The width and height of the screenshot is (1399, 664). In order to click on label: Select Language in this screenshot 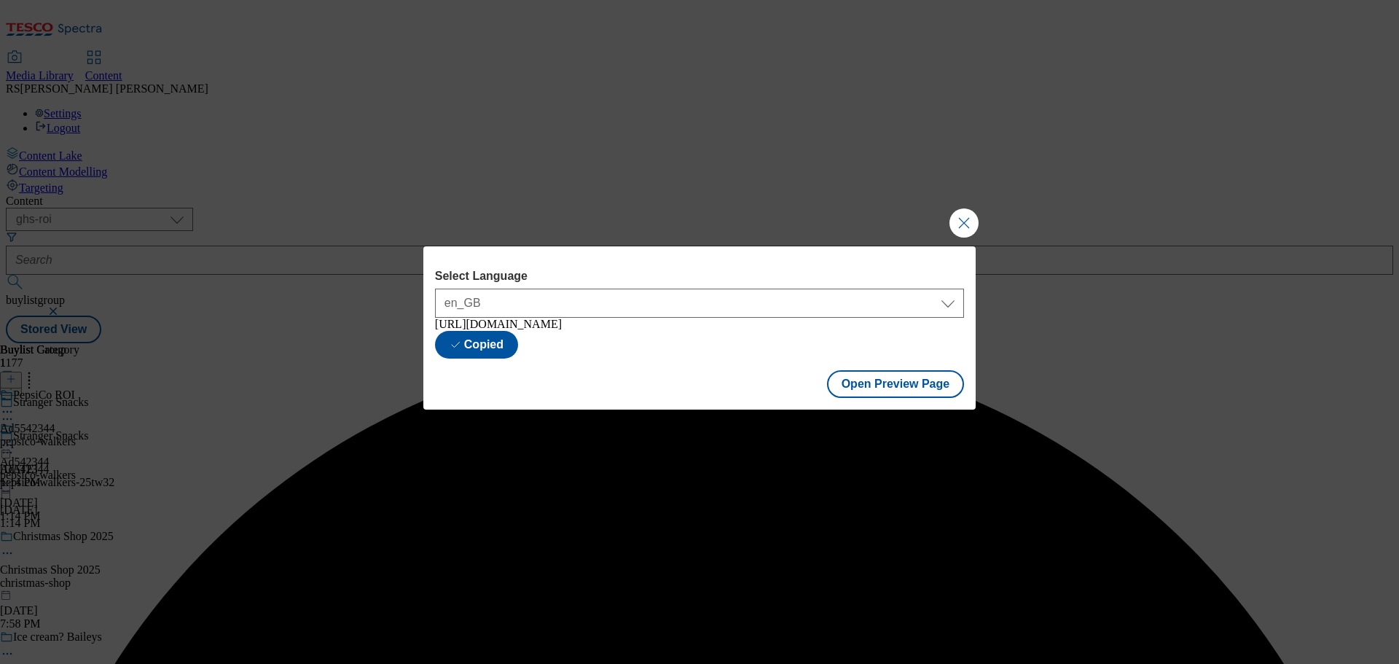, I will do `click(699, 276)`.